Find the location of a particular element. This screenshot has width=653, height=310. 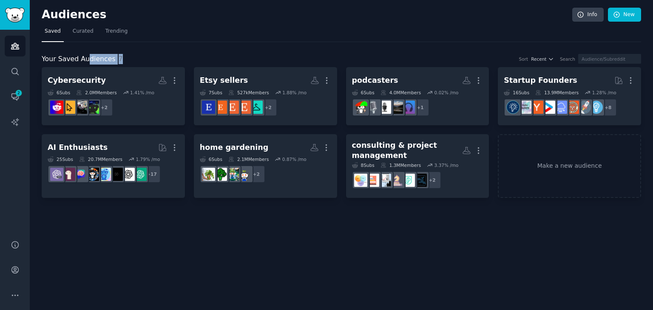

div: 20.7M Members is located at coordinates (101, 159).